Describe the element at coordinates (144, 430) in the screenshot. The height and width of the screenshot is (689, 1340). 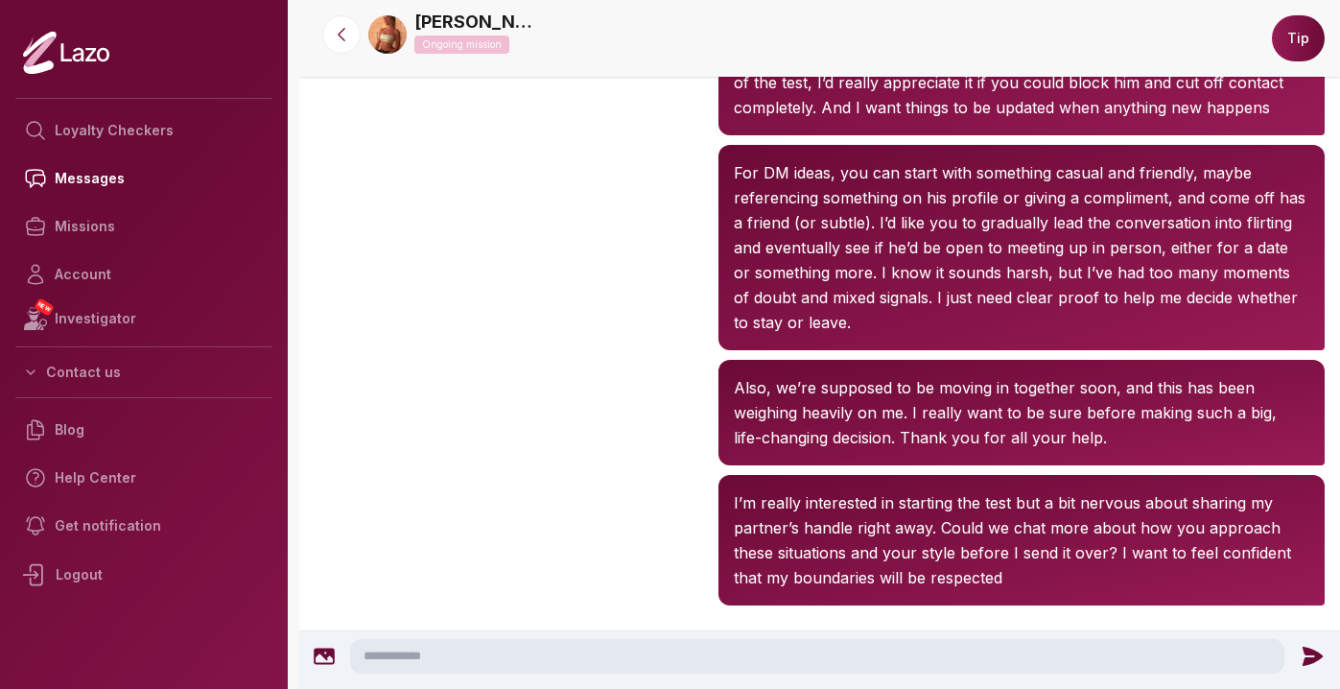
I see `a: Blog` at that location.